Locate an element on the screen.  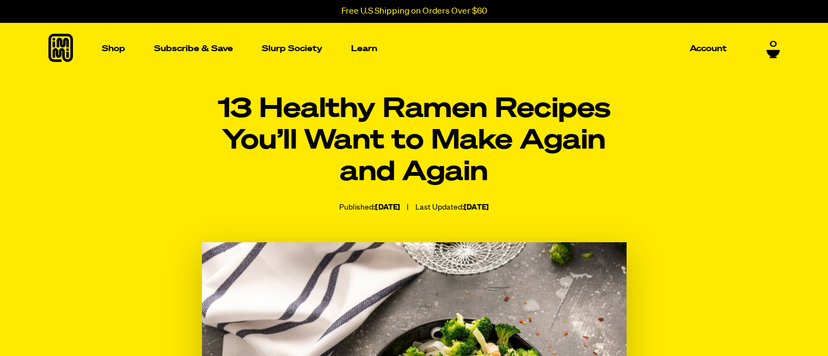
a: Shop is located at coordinates (113, 48).